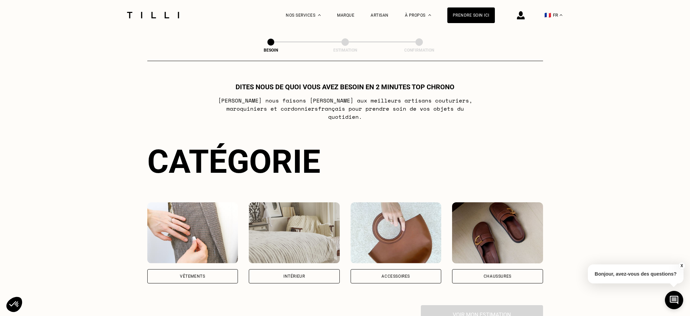 This screenshot has height=316, width=690. Describe the element at coordinates (193, 233) in the screenshot. I see `img: Vêtements` at that location.